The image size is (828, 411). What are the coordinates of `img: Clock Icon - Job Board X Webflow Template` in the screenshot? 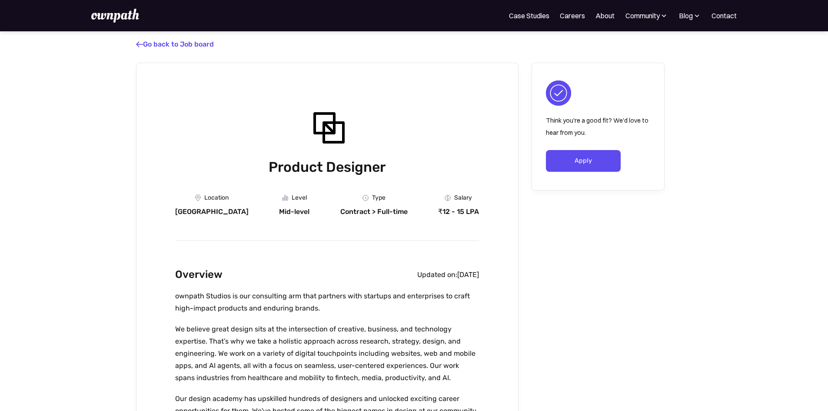 It's located at (366, 198).